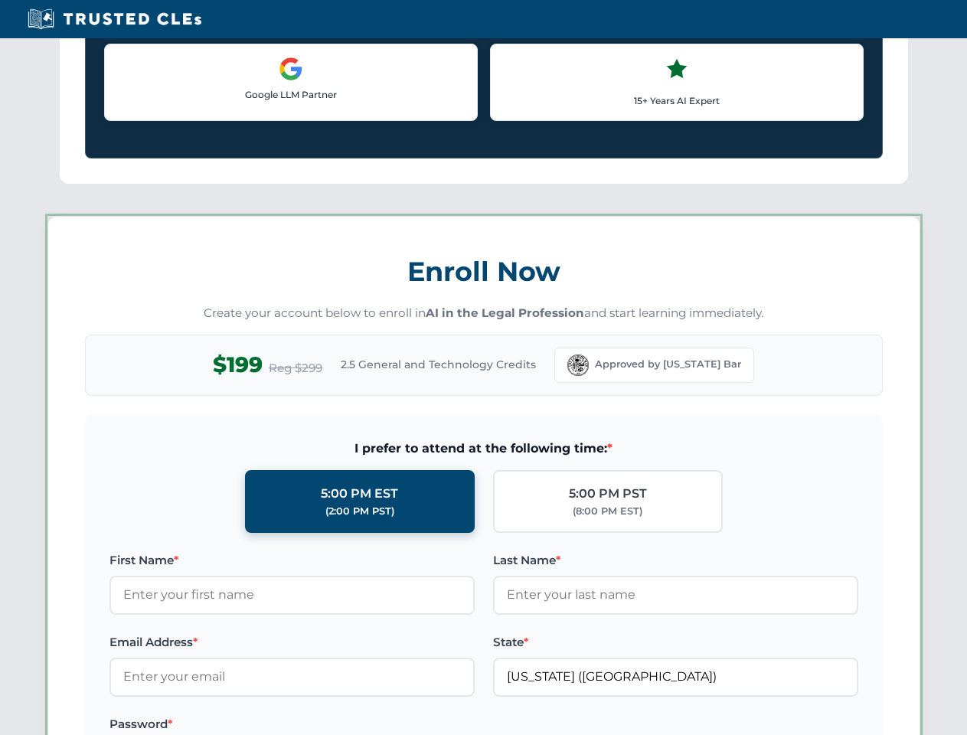  What do you see at coordinates (359, 494) in the screenshot?
I see `div: 5:00 PM EST` at bounding box center [359, 494].